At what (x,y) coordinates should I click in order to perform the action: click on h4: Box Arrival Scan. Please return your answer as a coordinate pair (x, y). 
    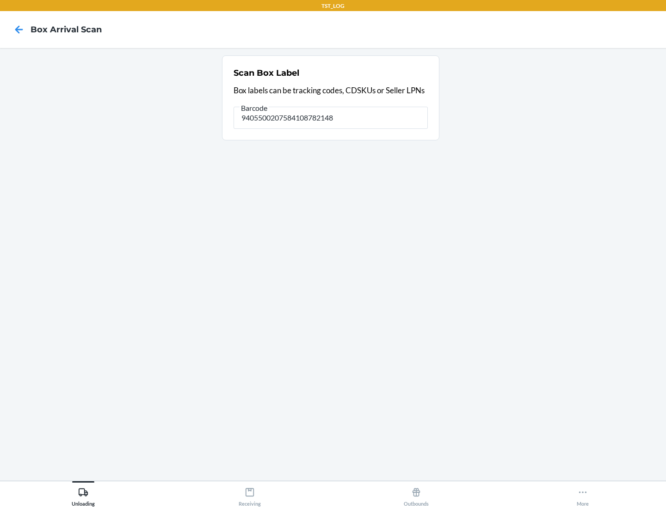
    Looking at the image, I should click on (66, 30).